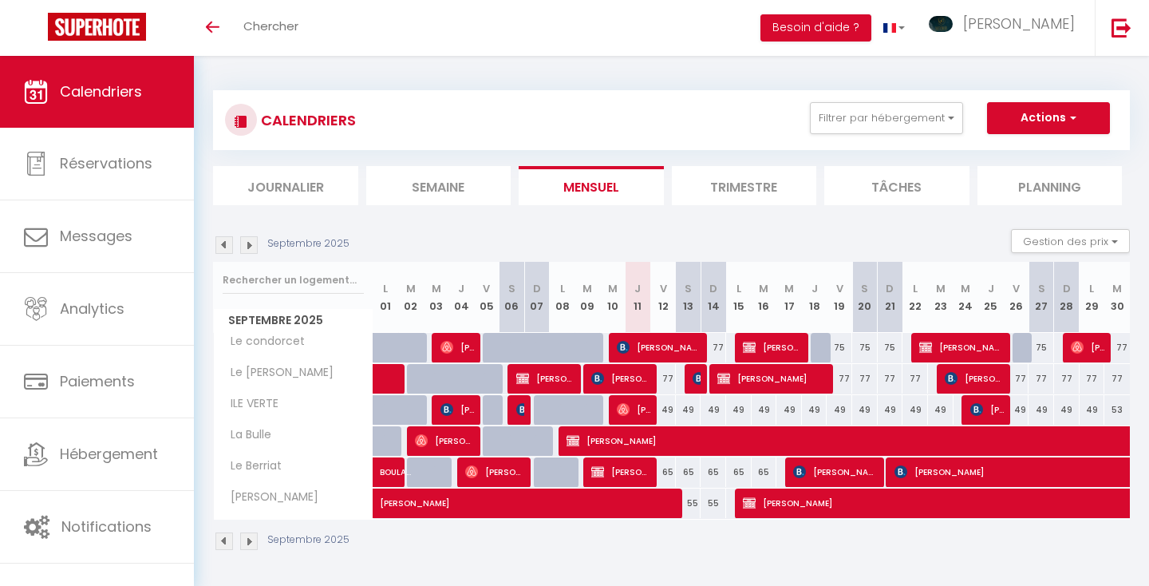 The width and height of the screenshot is (1149, 586). I want to click on th: 28, so click(1067, 297).